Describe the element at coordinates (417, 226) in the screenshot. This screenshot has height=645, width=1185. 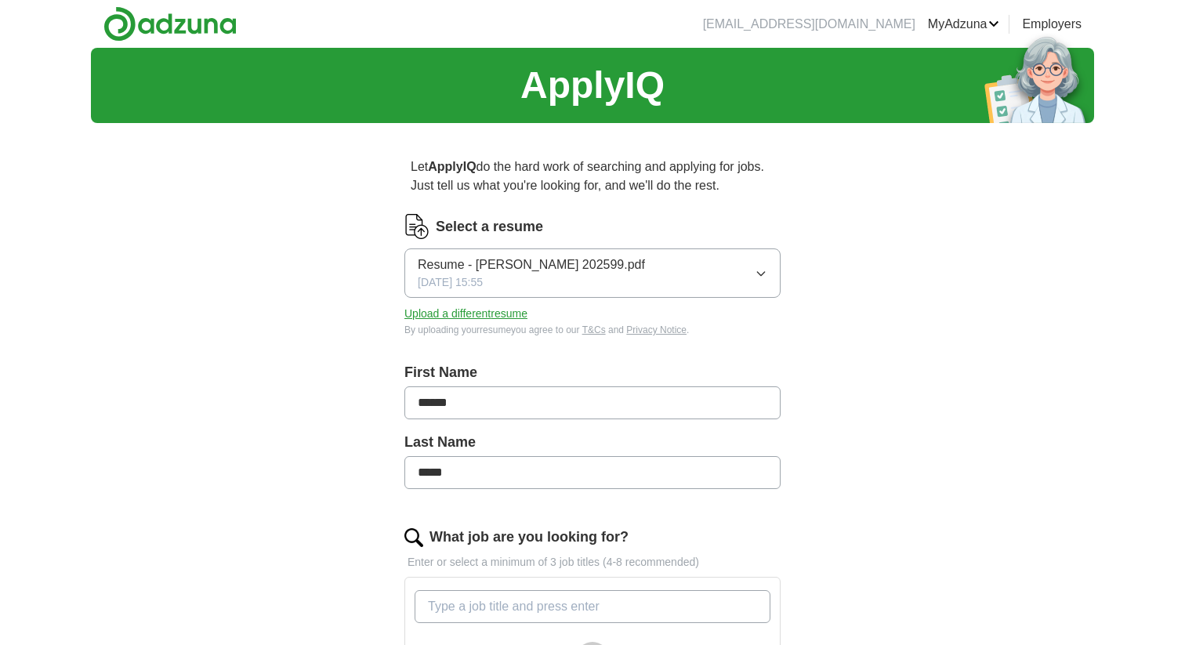
I see `img: CV Icon` at that location.